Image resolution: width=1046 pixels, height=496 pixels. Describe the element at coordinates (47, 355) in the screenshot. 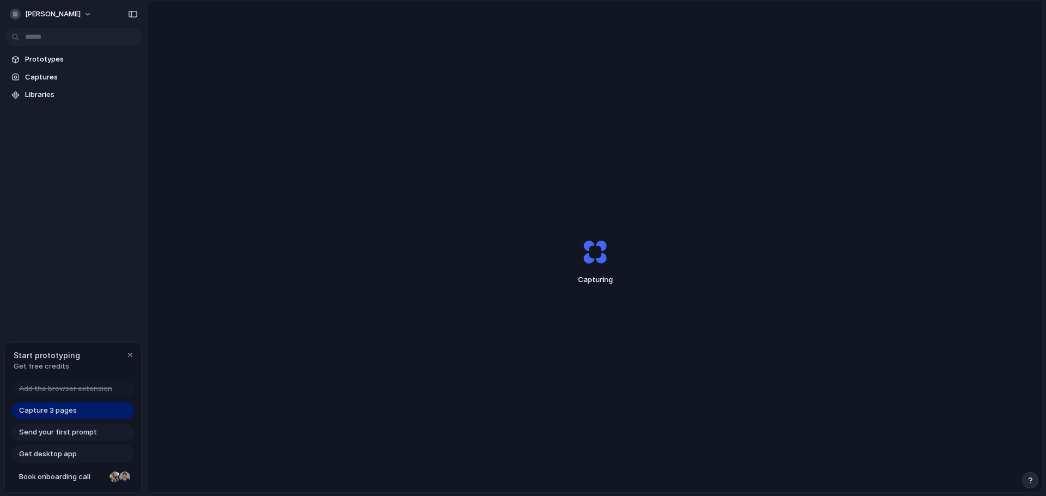

I see `span: Start prototyping` at that location.